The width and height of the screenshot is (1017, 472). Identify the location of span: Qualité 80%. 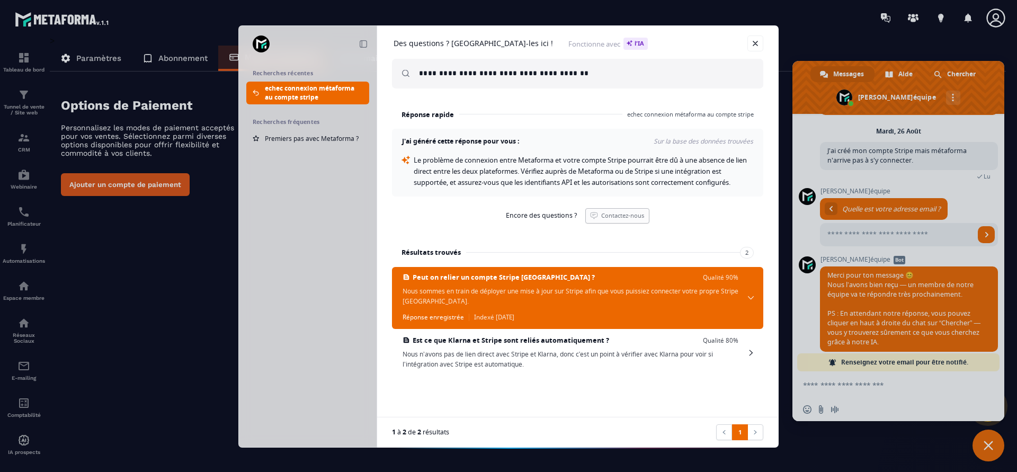
(721, 340).